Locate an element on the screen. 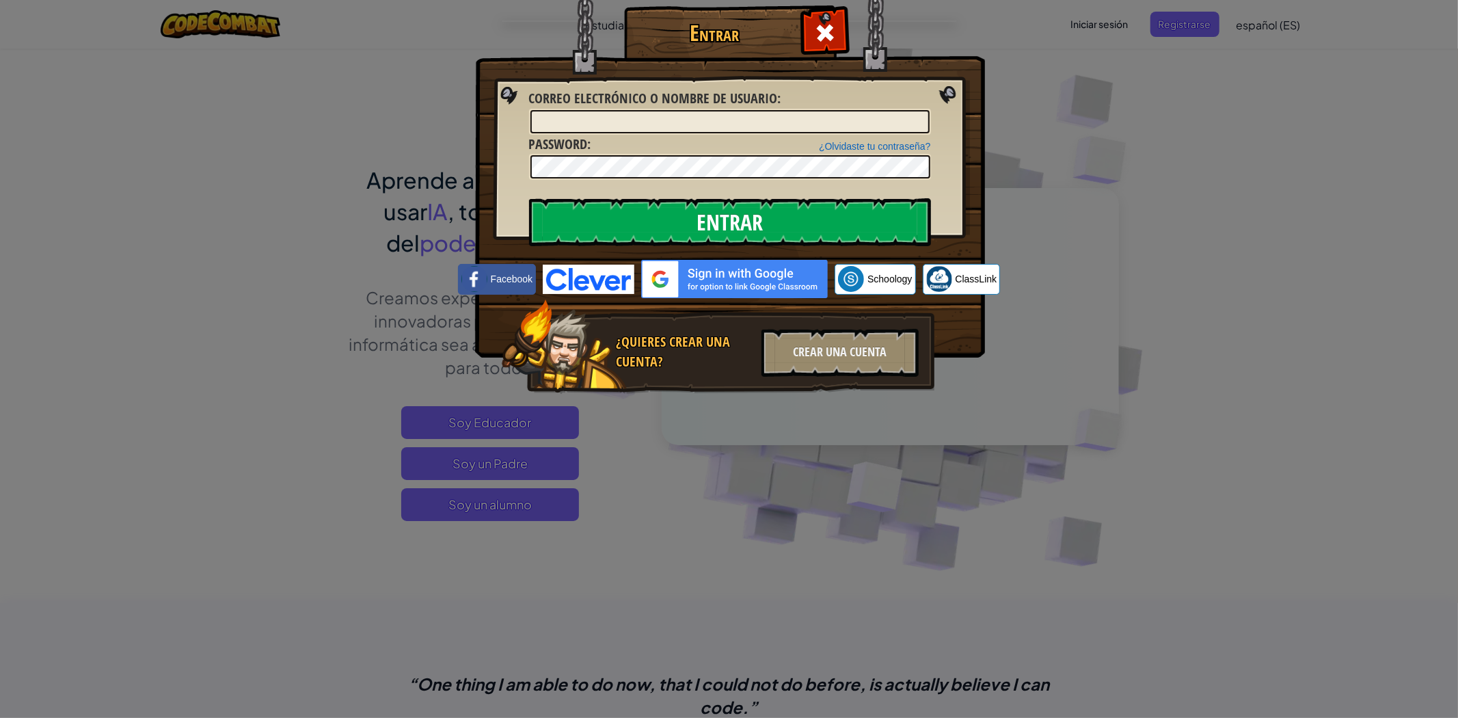  span: Schoology is located at coordinates (889, 279).